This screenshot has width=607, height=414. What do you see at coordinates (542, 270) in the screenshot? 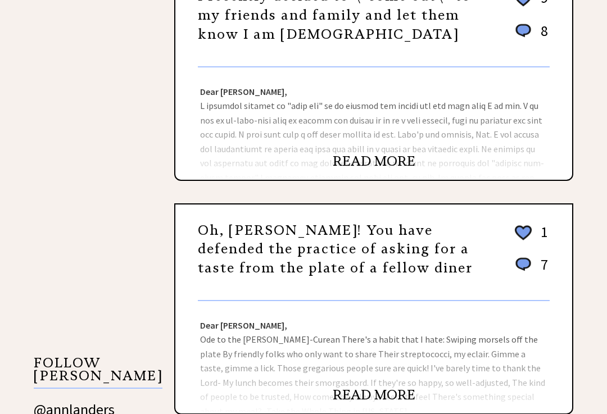
I see `td: 7` at bounding box center [542, 270].